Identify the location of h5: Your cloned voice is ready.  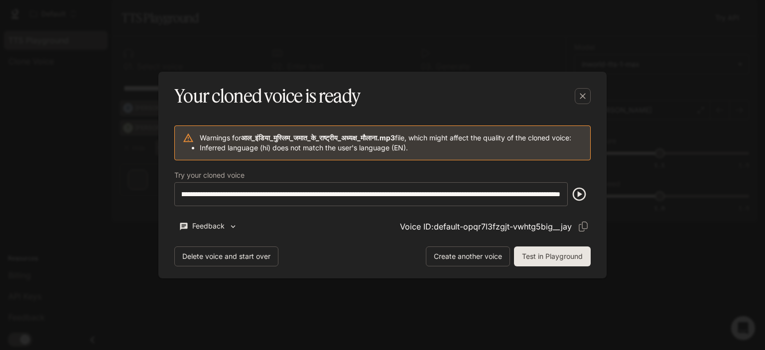
(267, 96).